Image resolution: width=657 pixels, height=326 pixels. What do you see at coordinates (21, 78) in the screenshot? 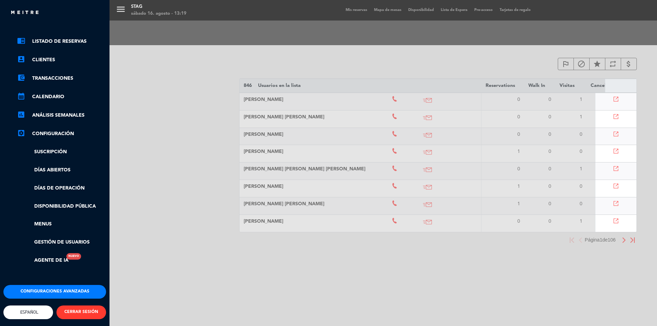
I see `i: account_balance_wallet` at bounding box center [21, 78].